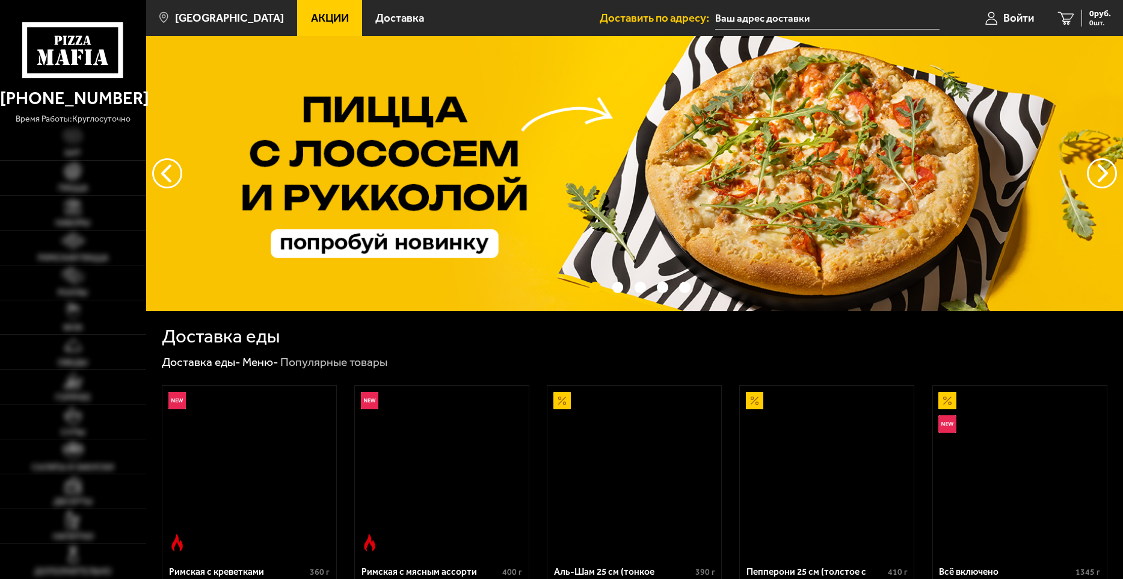 The width and height of the screenshot is (1123, 579). I want to click on span: Дополнительно, so click(73, 572).